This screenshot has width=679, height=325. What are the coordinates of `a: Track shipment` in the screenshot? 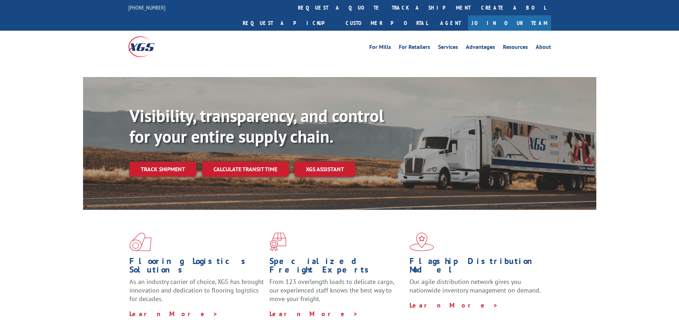 It's located at (163, 169).